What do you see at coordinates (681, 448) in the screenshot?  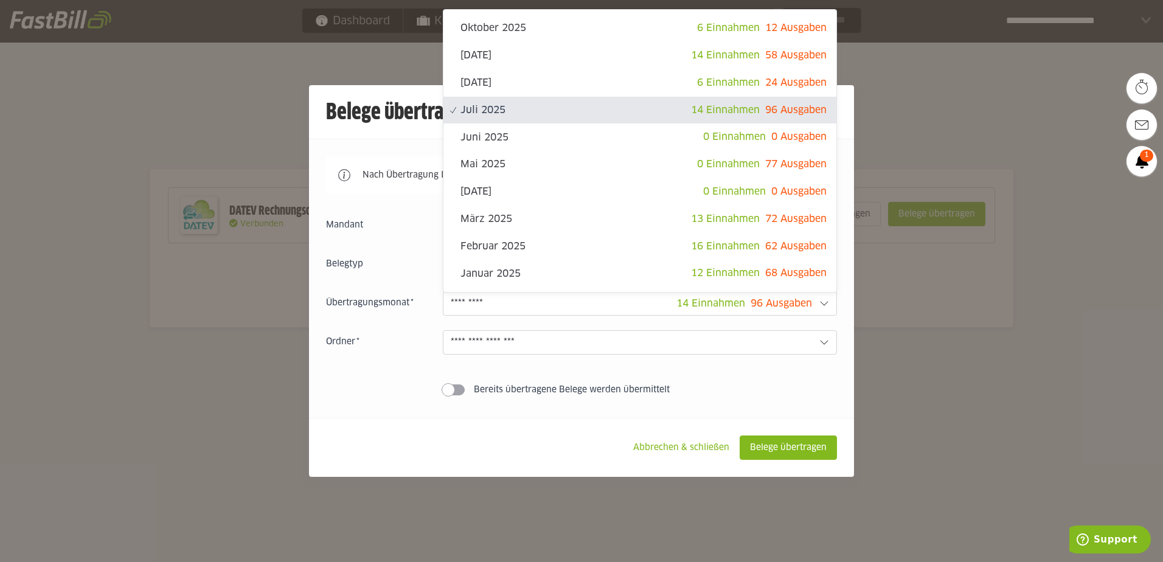 I see `sl-button: Abbrechen & schließen` at bounding box center [681, 448].